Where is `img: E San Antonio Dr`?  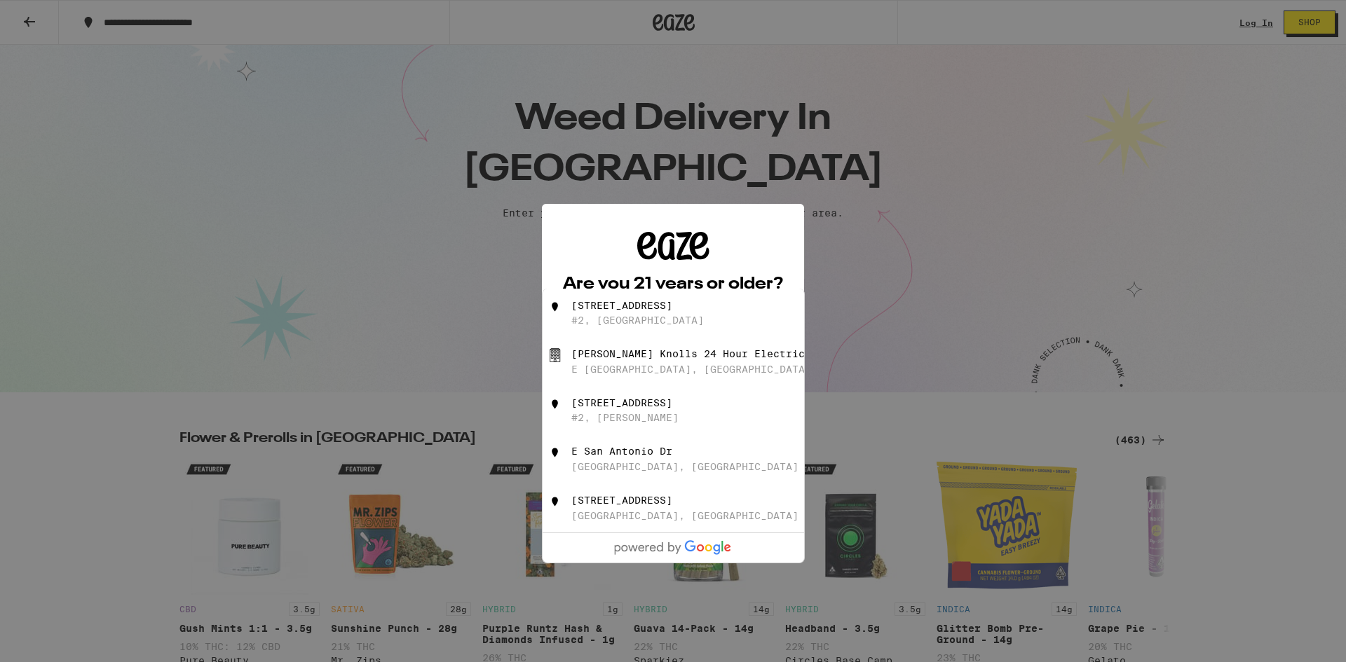 img: E San Antonio Dr is located at coordinates (555, 453).